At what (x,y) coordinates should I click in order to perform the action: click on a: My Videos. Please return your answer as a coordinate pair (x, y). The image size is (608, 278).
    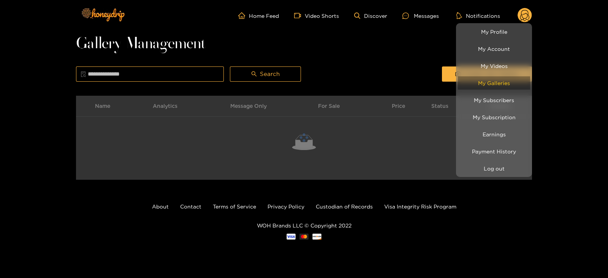
    Looking at the image, I should click on (494, 66).